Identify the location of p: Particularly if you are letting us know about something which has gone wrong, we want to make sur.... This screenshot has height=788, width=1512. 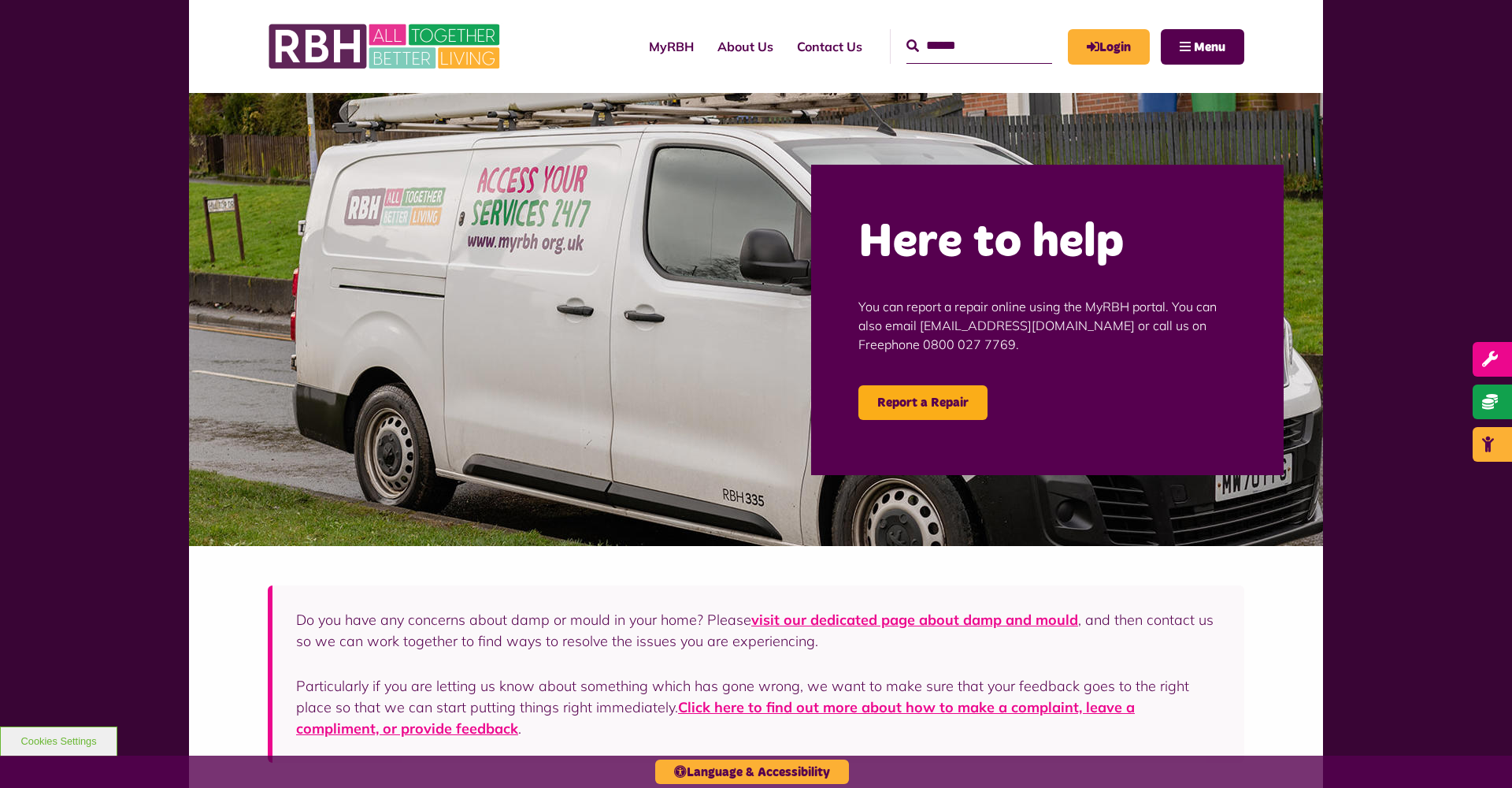
(758, 706).